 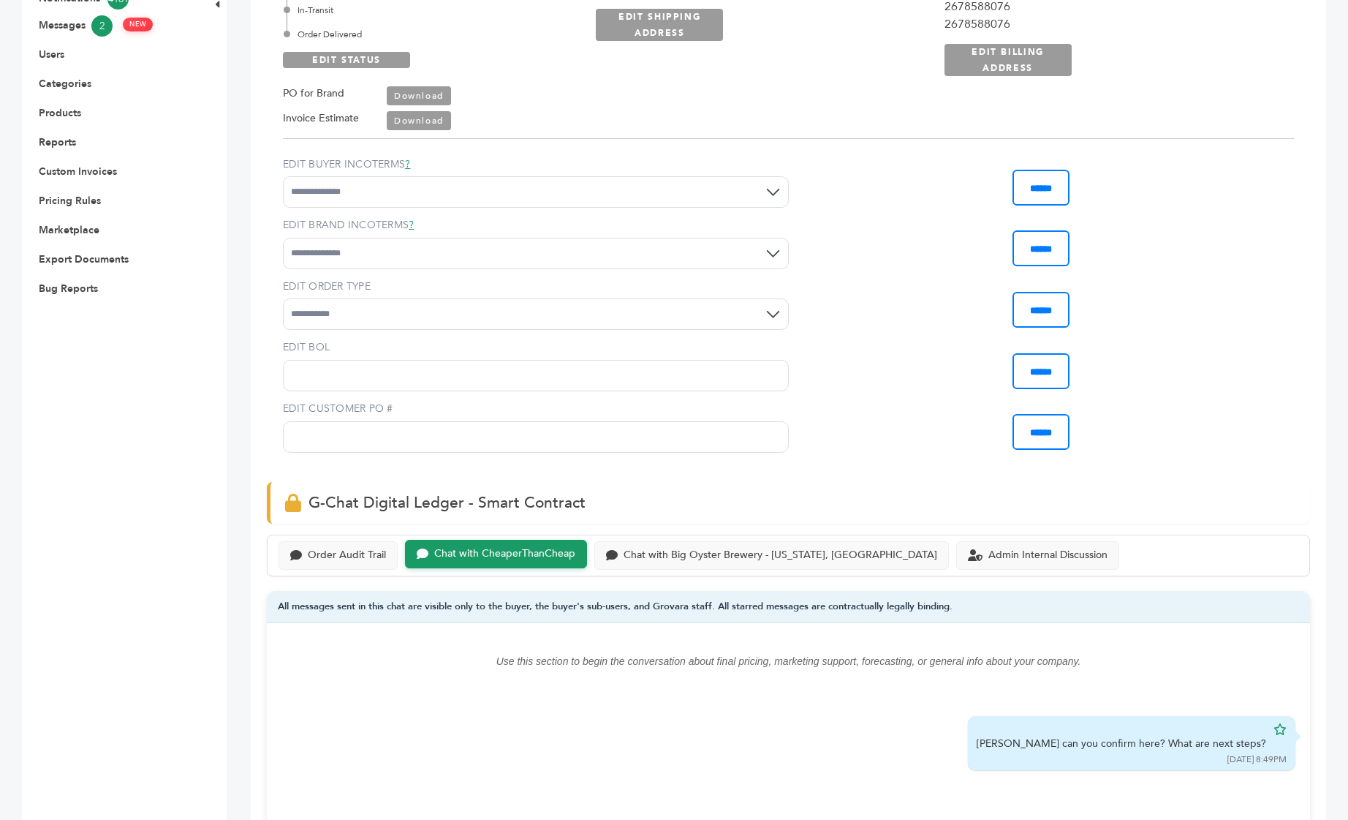 What do you see at coordinates (60, 113) in the screenshot?
I see `a: Products` at bounding box center [60, 113].